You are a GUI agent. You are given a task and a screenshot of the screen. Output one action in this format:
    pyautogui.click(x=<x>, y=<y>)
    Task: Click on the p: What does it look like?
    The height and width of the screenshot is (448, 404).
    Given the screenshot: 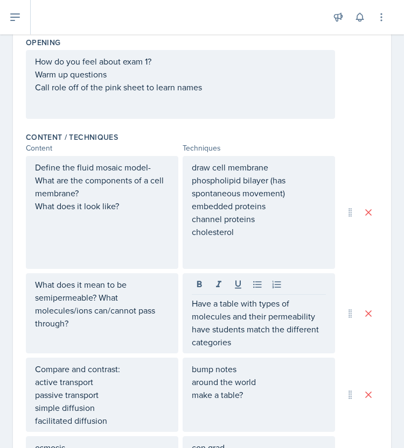 What is the action you would take?
    pyautogui.click(x=102, y=206)
    